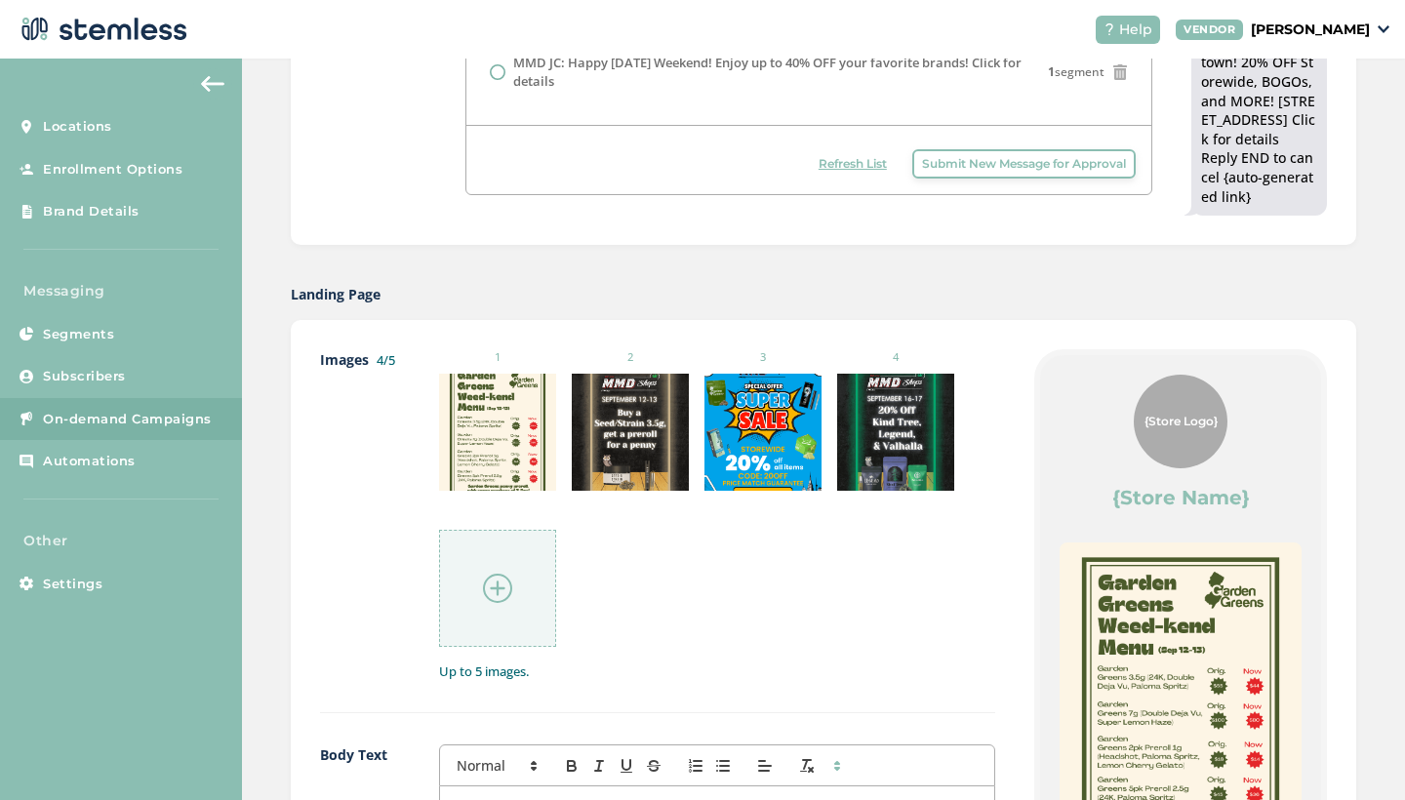  I want to click on img: icon-arrow-back-accent-c549486e.svg, so click(213, 84).